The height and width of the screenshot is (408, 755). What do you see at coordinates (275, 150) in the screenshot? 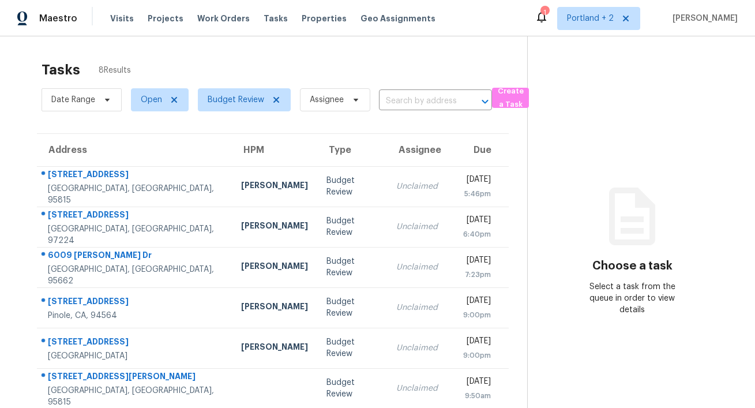
I see `th: HPM` at bounding box center [275, 150].